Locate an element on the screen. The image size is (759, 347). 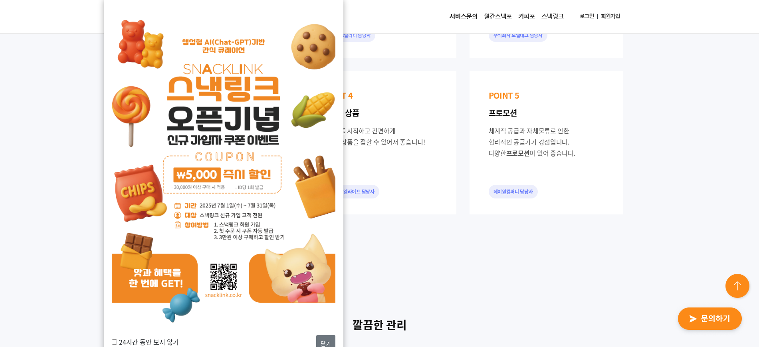
a: 서비스문의 is located at coordinates (463, 17).